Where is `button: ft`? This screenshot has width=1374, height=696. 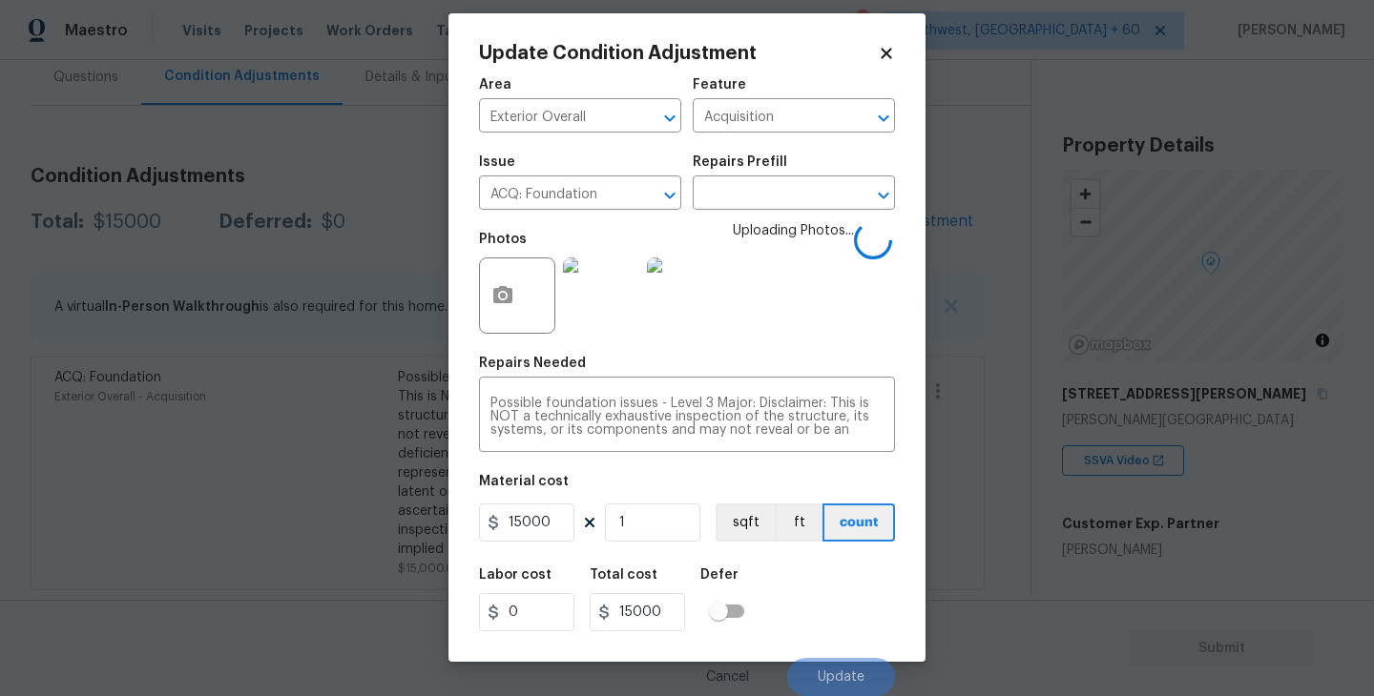 button: ft is located at coordinates (798, 523).